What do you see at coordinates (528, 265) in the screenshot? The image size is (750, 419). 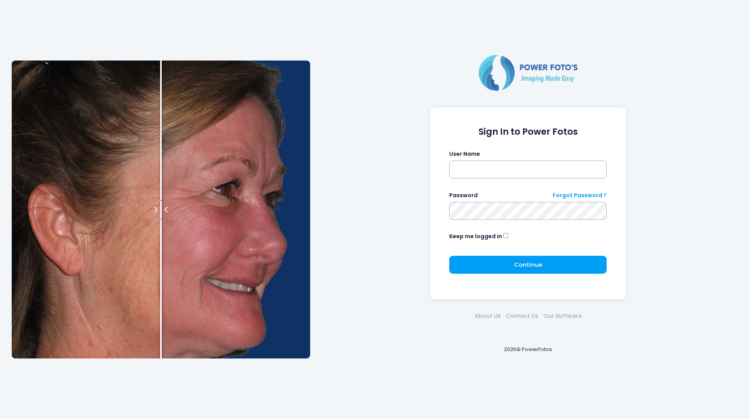 I see `span: Continue` at bounding box center [528, 265].